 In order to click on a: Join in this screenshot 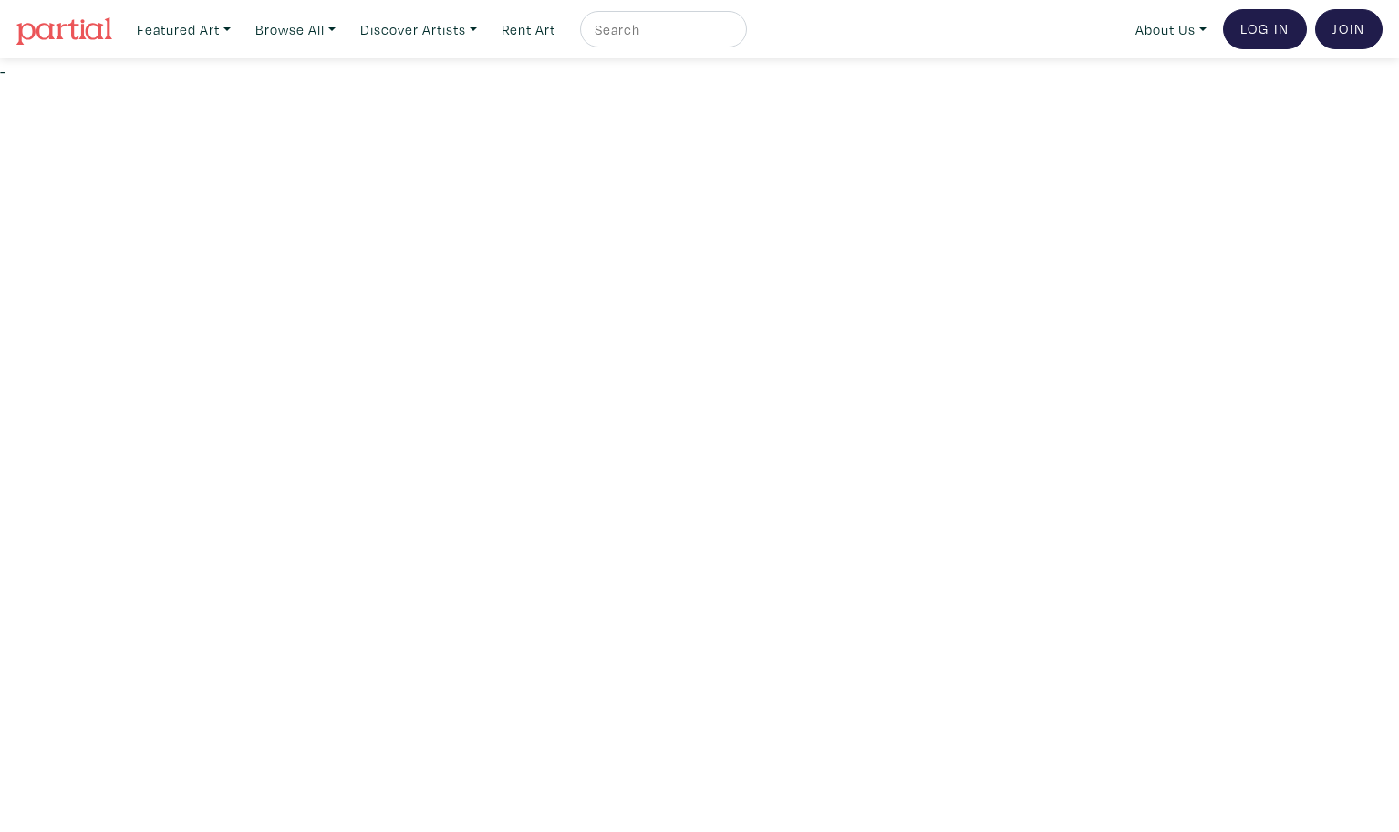, I will do `click(1349, 29)`.